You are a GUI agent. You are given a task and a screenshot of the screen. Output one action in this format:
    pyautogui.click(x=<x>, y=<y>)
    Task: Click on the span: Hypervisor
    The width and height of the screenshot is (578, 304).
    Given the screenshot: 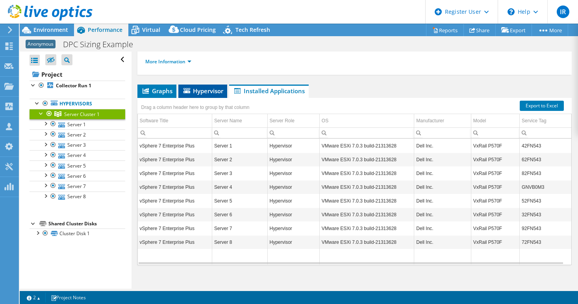 What is the action you would take?
    pyautogui.click(x=203, y=91)
    